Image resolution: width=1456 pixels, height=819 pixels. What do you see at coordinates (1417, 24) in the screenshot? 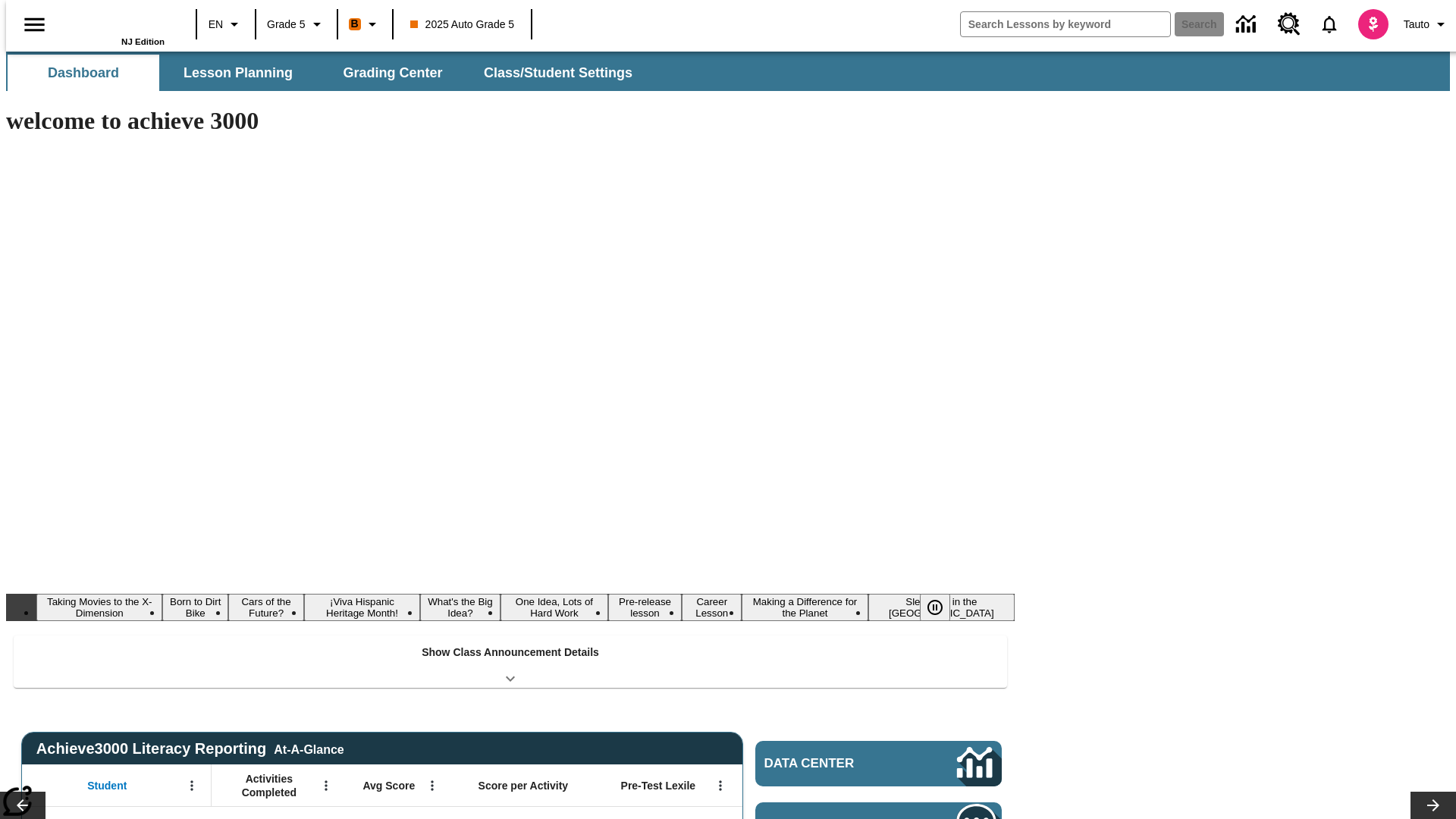
I see `span: Tauto` at bounding box center [1417, 24].